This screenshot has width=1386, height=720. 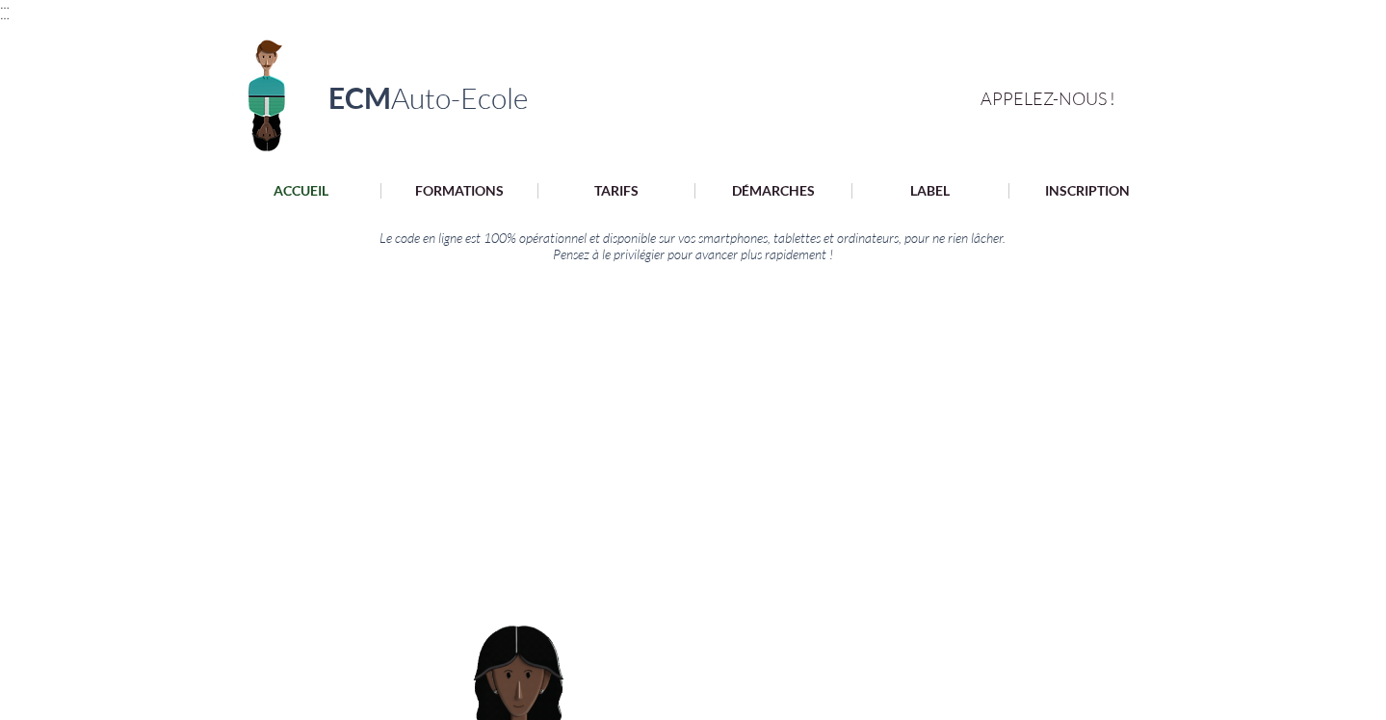 What do you see at coordinates (301, 191) in the screenshot?
I see `p: ACCUEIL` at bounding box center [301, 191].